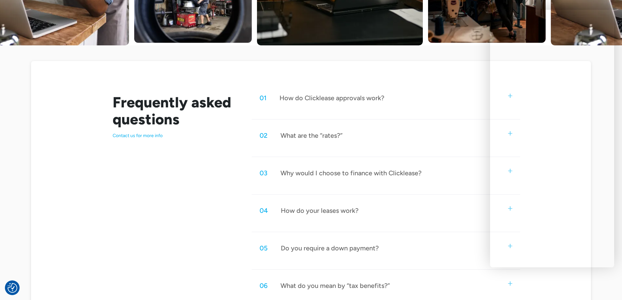 The width and height of the screenshot is (622, 300). I want to click on div: How do Clicklease approvals work?, so click(332, 98).